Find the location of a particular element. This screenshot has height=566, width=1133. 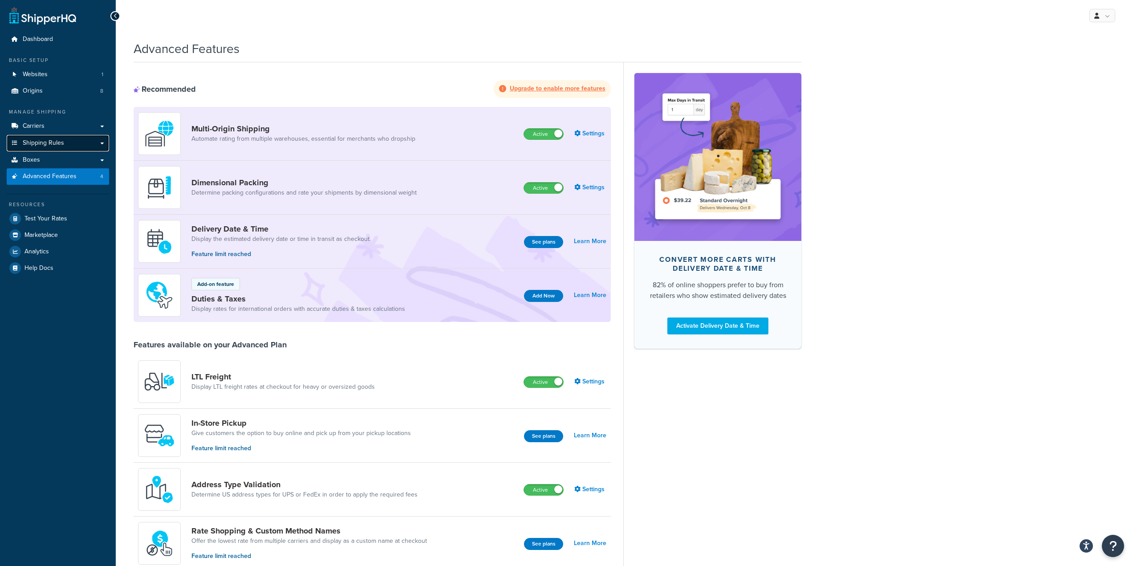

span: Marketplace is located at coordinates (41, 235).